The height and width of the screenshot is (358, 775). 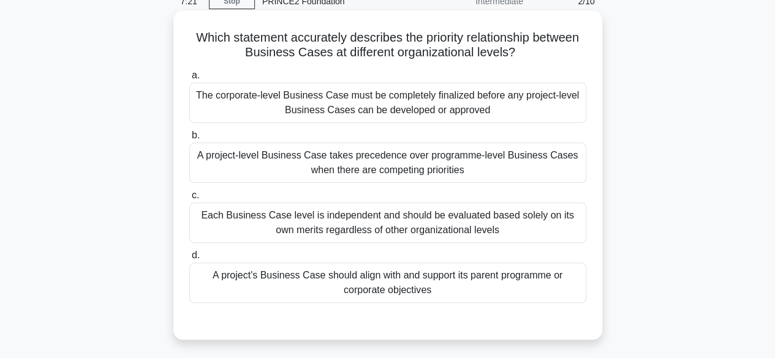 What do you see at coordinates (195, 135) in the screenshot?
I see `span: b.` at bounding box center [195, 135].